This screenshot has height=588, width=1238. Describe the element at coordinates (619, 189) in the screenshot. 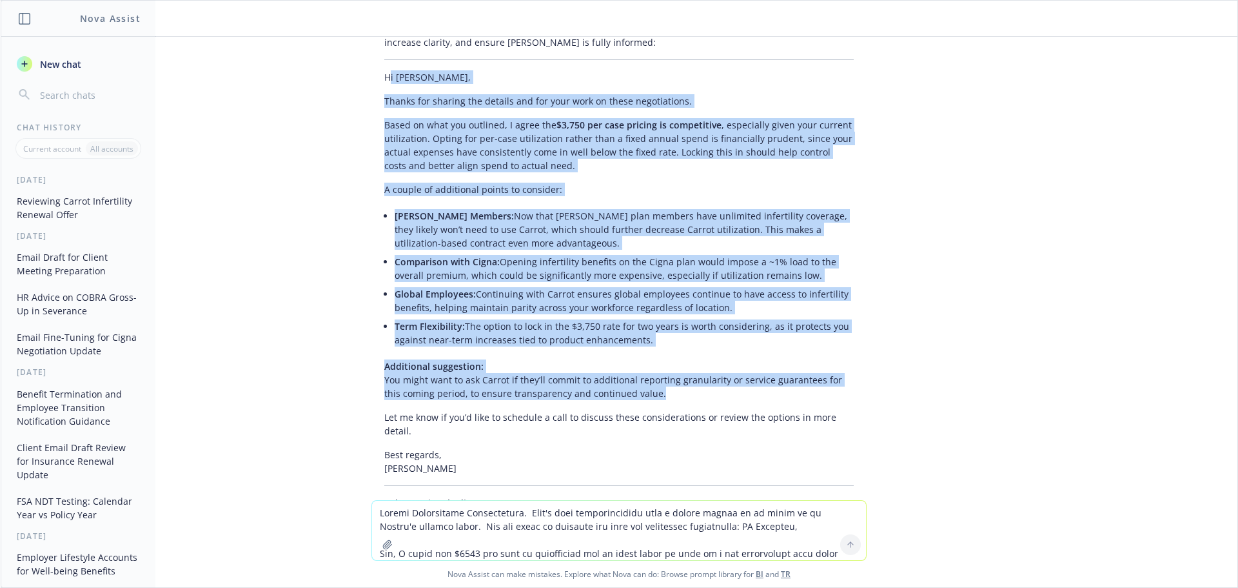

I see `p: A couple of additional points to consider:` at that location.